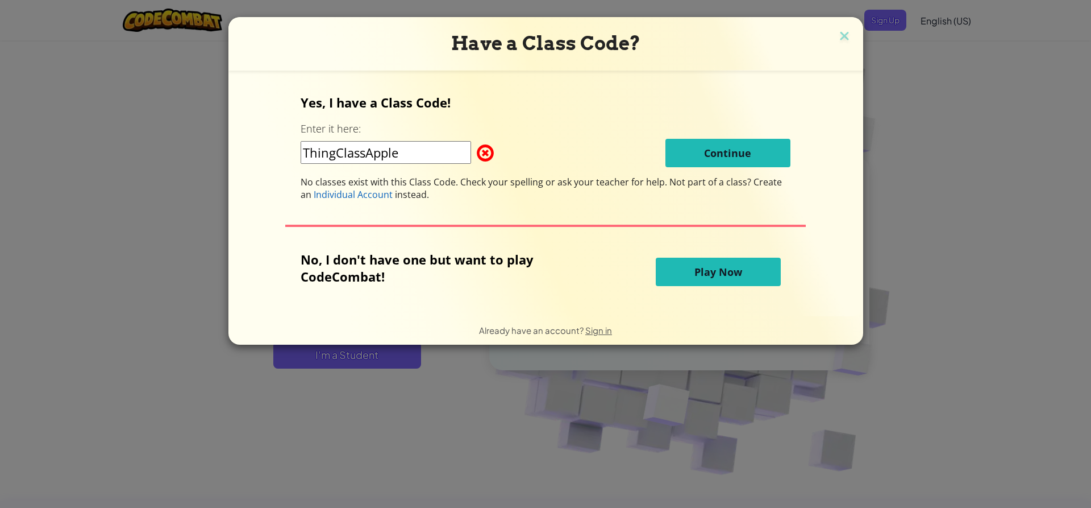  What do you see at coordinates (546, 102) in the screenshot?
I see `p: Yes, I have a Class Code!` at bounding box center [546, 102].